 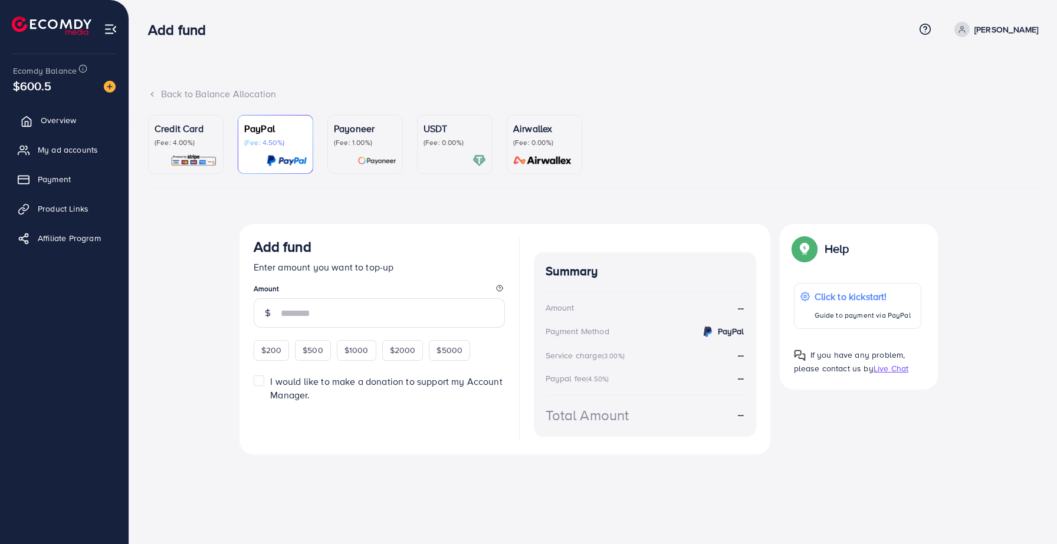 What do you see at coordinates (51, 25) in the screenshot?
I see `a: logo` at bounding box center [51, 25].